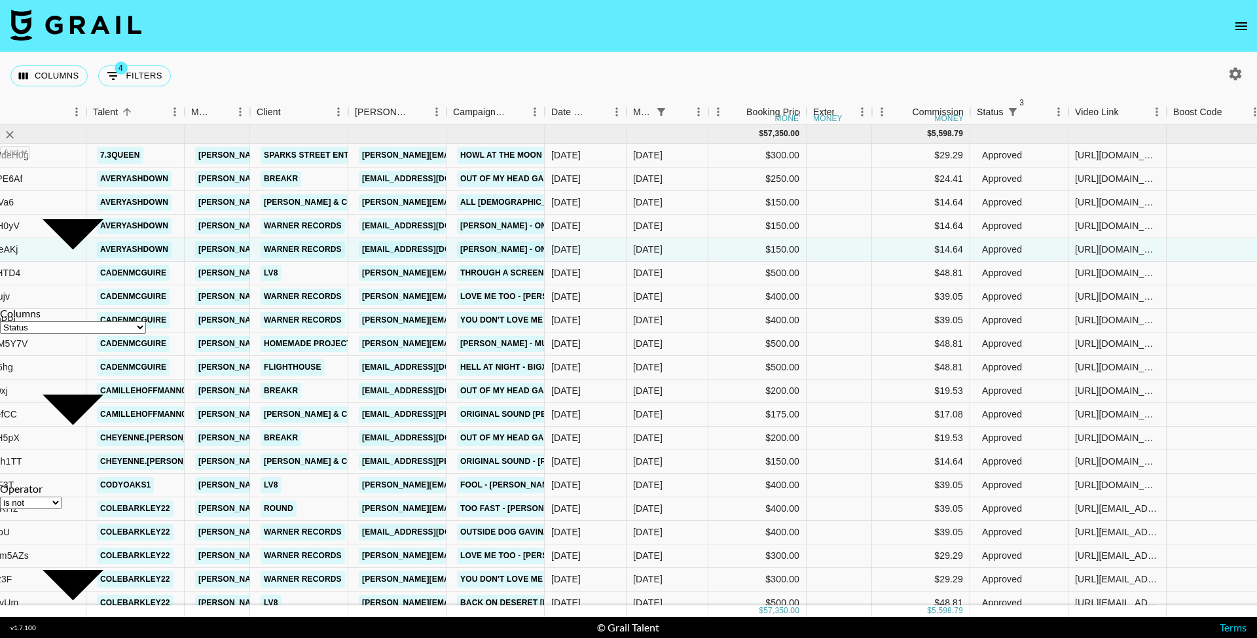  What do you see at coordinates (217, 112) in the screenshot?
I see `div: Manager` at bounding box center [217, 112].